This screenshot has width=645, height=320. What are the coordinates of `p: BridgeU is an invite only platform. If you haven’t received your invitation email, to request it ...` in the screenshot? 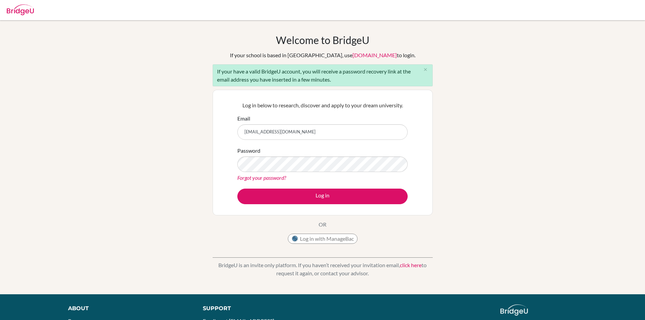 It's located at (323, 269).